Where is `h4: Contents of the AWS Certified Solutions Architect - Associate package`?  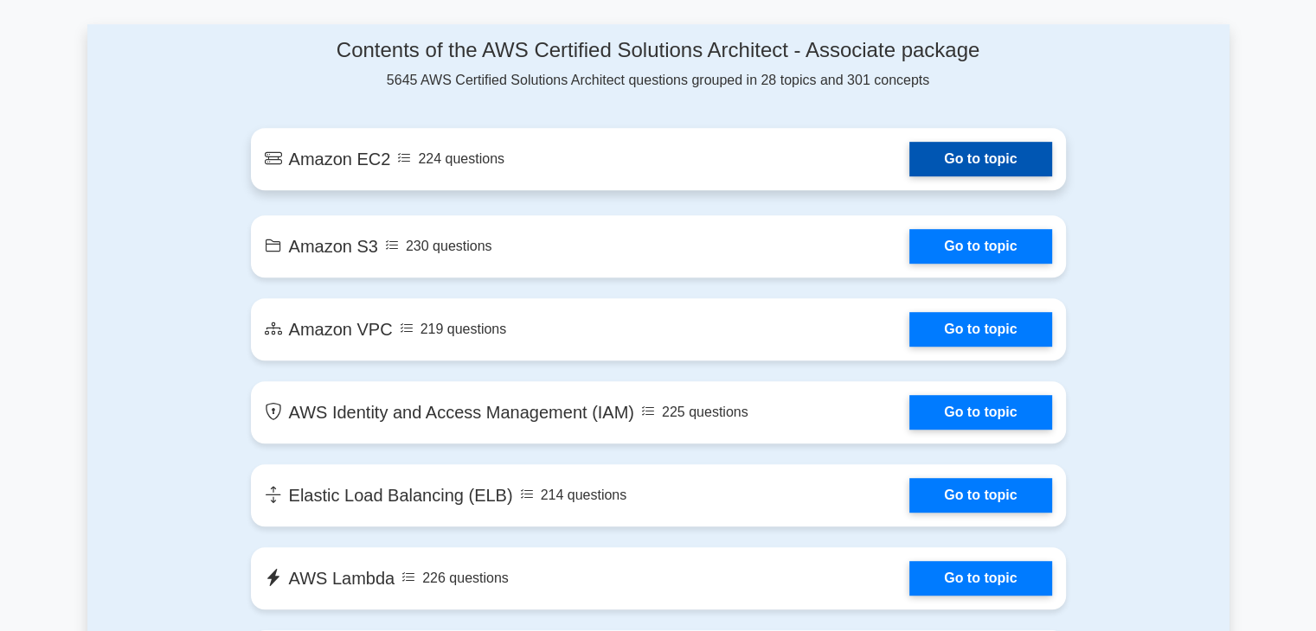 h4: Contents of the AWS Certified Solutions Architect - Associate package is located at coordinates (658, 50).